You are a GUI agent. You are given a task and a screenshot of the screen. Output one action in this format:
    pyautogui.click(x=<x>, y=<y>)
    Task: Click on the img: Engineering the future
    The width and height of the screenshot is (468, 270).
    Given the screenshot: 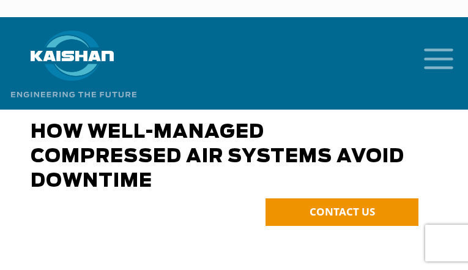 What is the action you would take?
    pyautogui.click(x=73, y=89)
    